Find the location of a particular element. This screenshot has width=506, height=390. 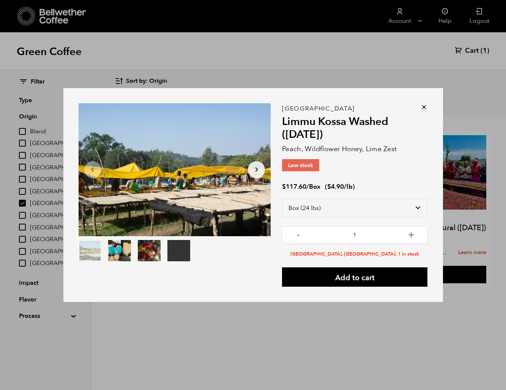

p: Peach, Wildflower Honey, Lime Zest is located at coordinates (355, 149).